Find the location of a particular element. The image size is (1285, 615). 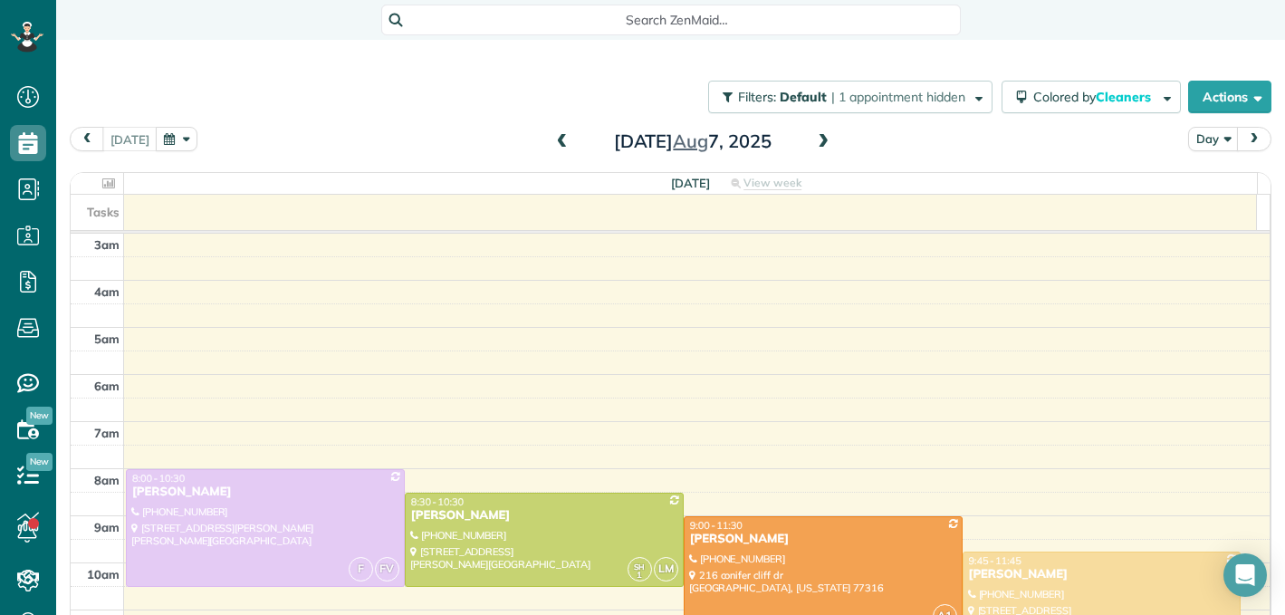

span: FV is located at coordinates (387, 569).